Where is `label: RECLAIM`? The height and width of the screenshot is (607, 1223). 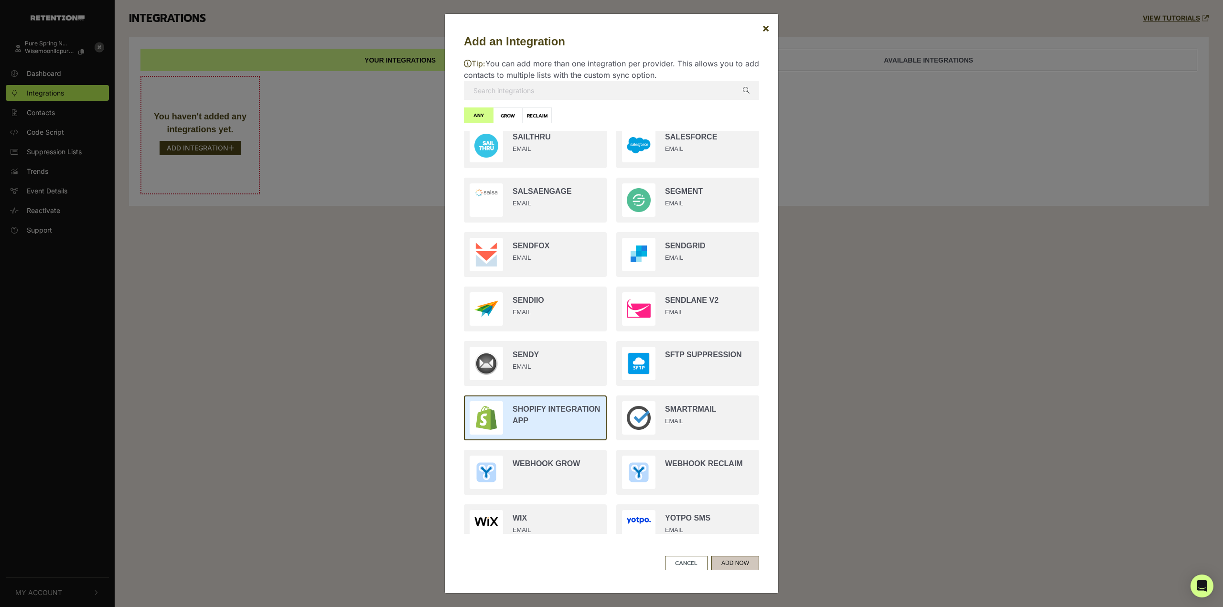 label: RECLAIM is located at coordinates (537, 115).